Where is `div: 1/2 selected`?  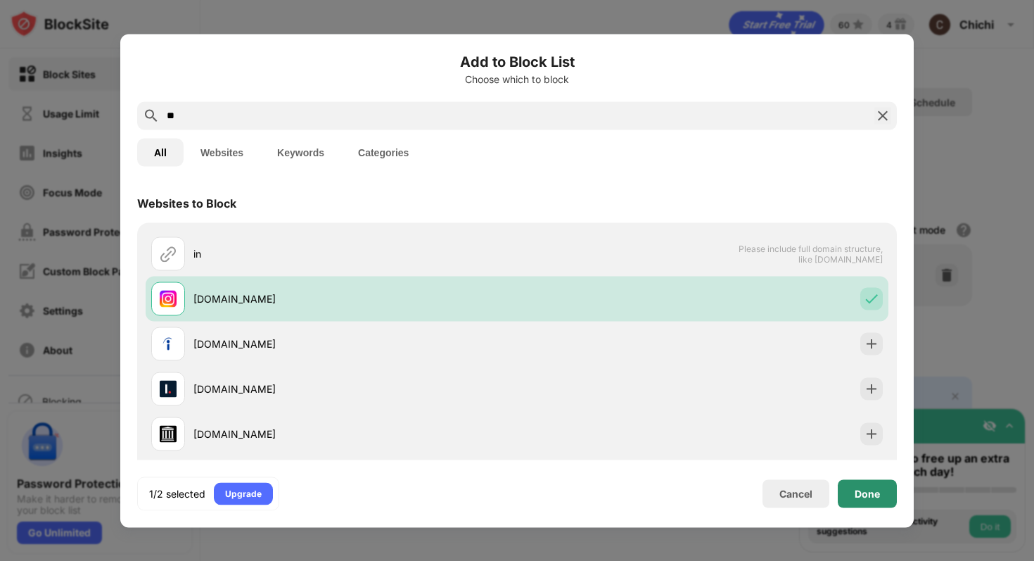
div: 1/2 selected is located at coordinates (177, 493).